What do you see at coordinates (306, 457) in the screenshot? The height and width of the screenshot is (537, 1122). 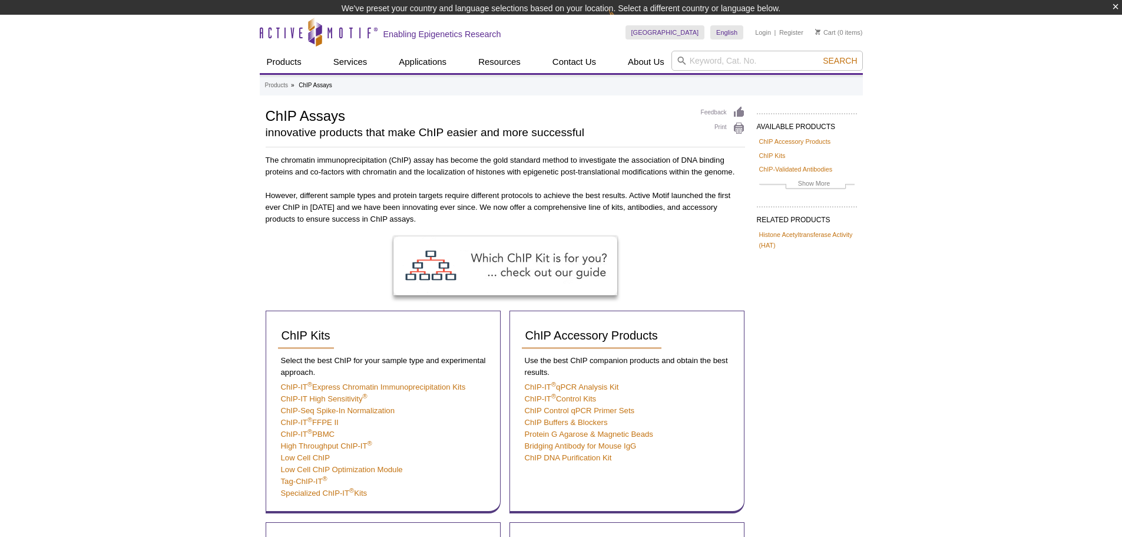 I see `a: Low Cell ChIP` at bounding box center [306, 457].